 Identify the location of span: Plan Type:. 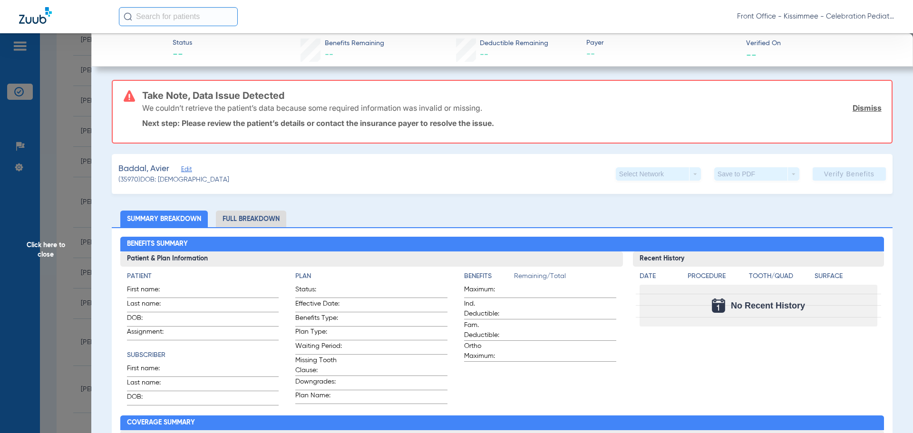
(319, 333).